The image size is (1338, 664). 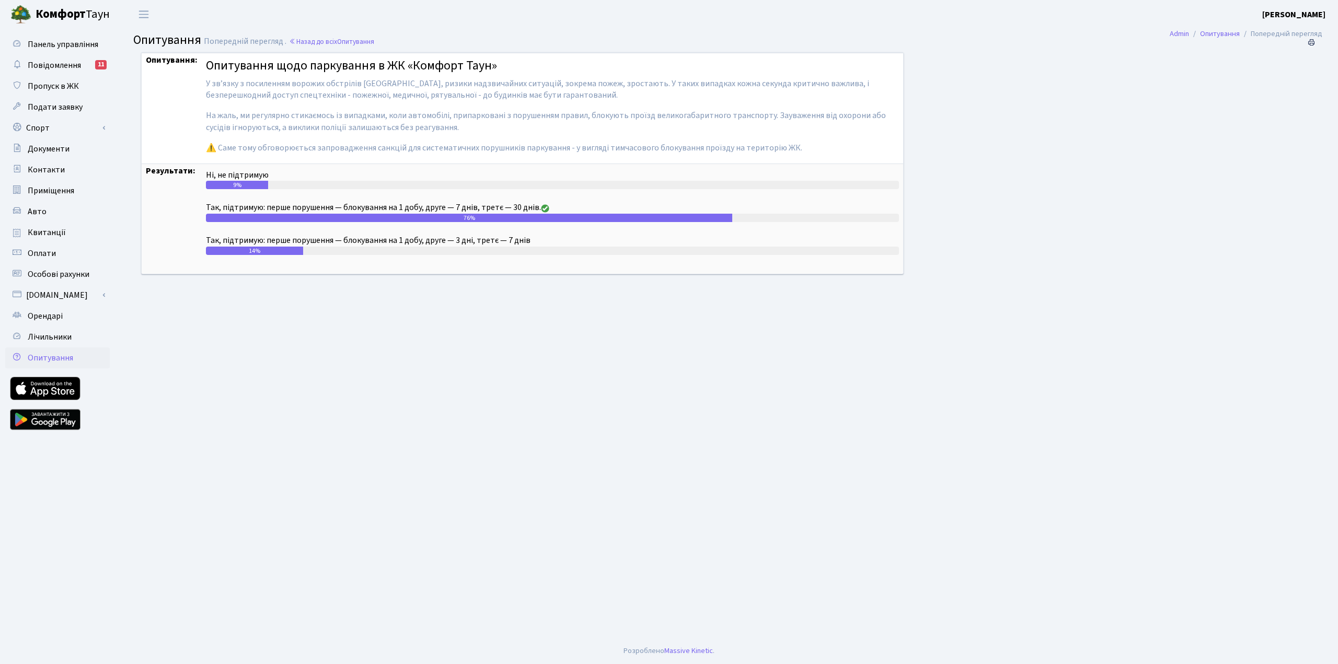 What do you see at coordinates (553, 277) in the screenshot?
I see `small: Голосів: 1139` at bounding box center [553, 277].